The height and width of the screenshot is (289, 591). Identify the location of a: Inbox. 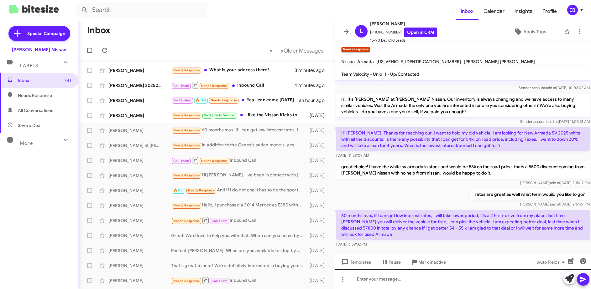
(467, 11).